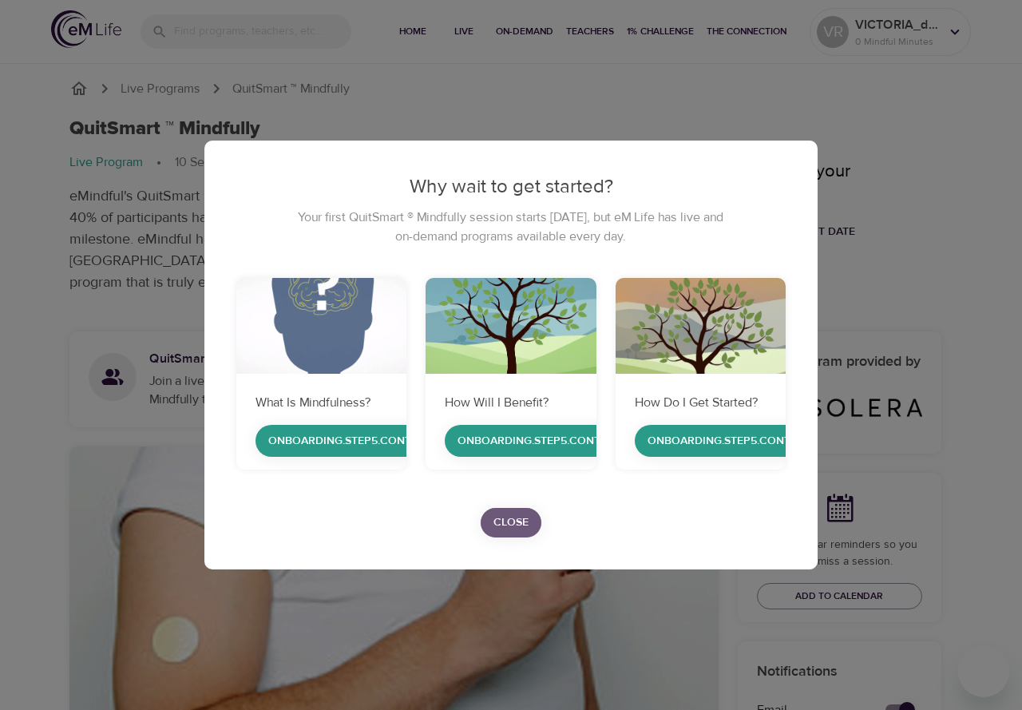  Describe the element at coordinates (511, 522) in the screenshot. I see `button: Close` at that location.